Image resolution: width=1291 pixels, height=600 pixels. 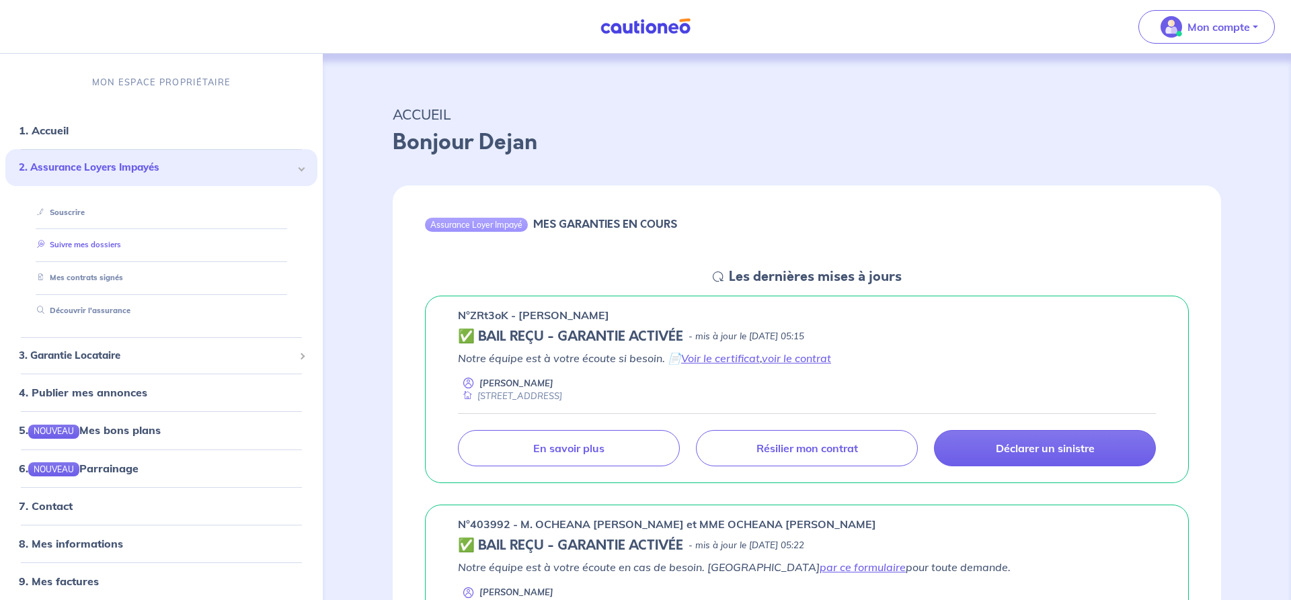 What do you see at coordinates (161, 393) in the screenshot?
I see `div: 4. Publier mes annonces` at bounding box center [161, 393].